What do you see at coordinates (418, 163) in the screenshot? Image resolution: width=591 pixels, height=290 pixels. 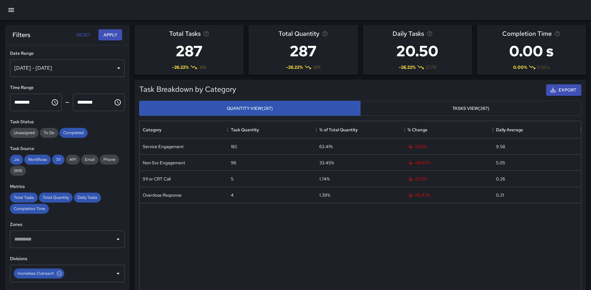 I see `span: -46.67 %` at bounding box center [418, 163].